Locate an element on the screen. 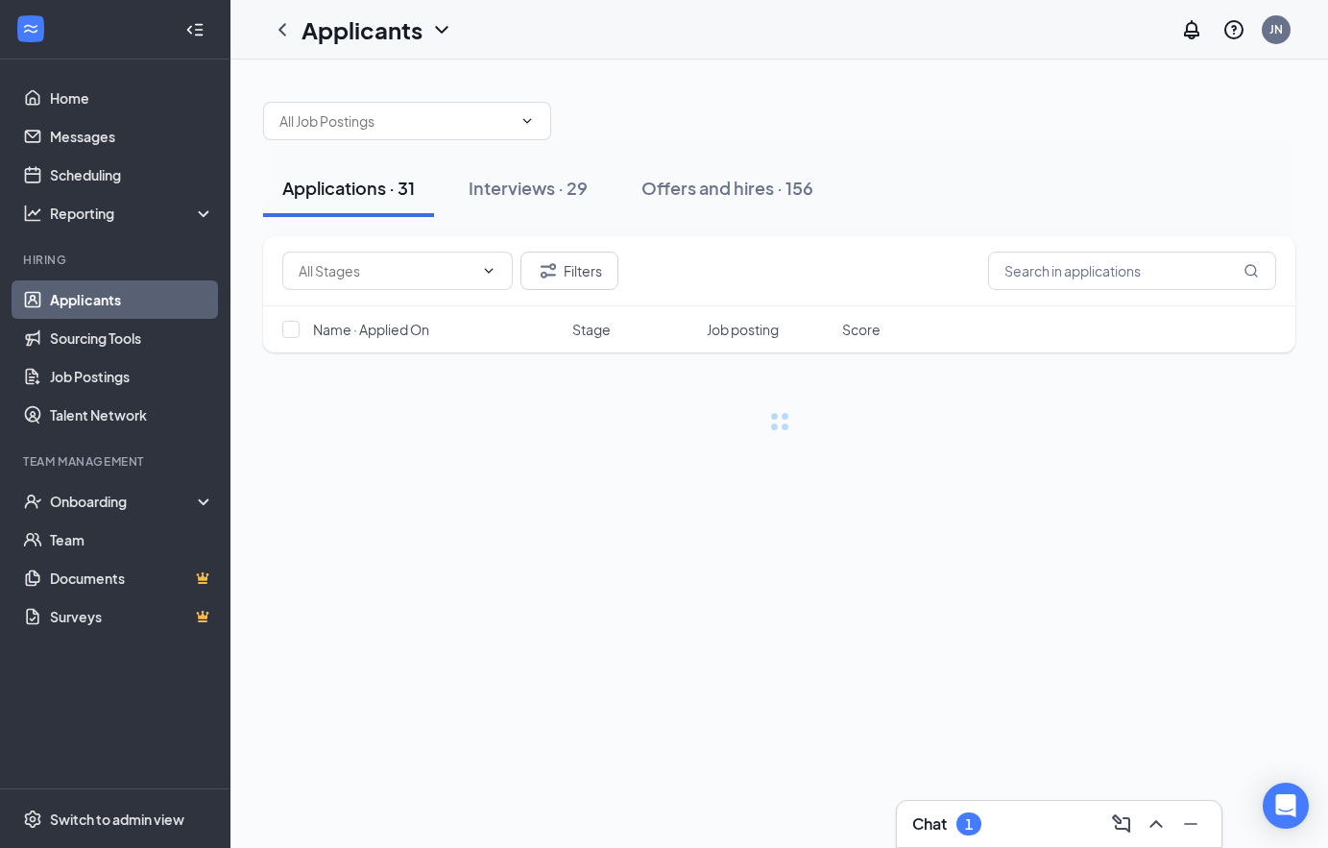 This screenshot has height=848, width=1328. div: Switch to admin view is located at coordinates (117, 819).